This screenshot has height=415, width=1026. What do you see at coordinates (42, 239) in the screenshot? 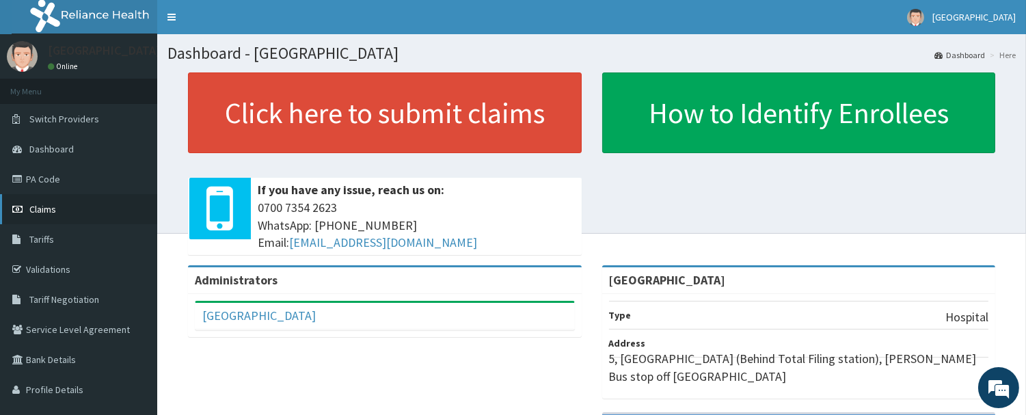
I see `span: Tariffs` at bounding box center [42, 239].